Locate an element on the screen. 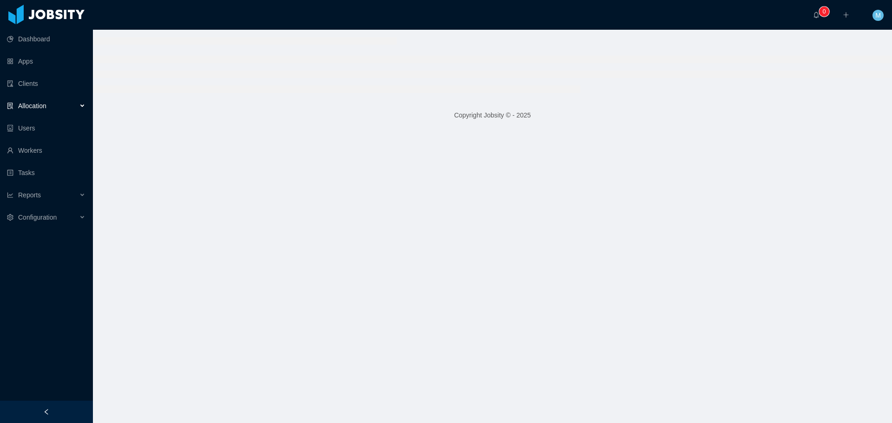 Image resolution: width=892 pixels, height=423 pixels. a: icon: userWorkers is located at coordinates (46, 151).